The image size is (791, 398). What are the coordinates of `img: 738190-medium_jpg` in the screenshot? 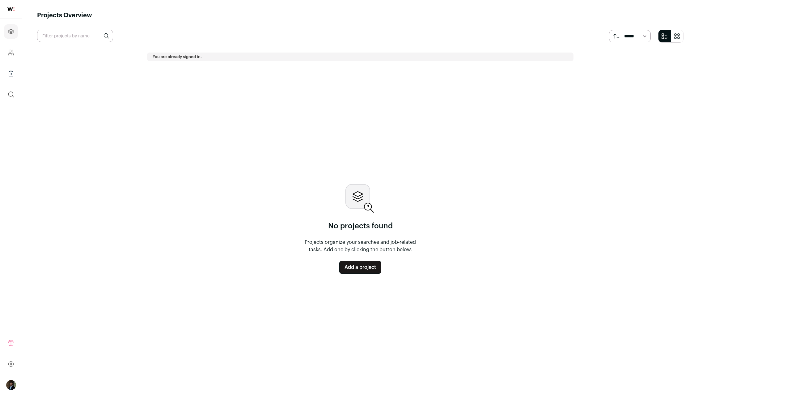 It's located at (11, 385).